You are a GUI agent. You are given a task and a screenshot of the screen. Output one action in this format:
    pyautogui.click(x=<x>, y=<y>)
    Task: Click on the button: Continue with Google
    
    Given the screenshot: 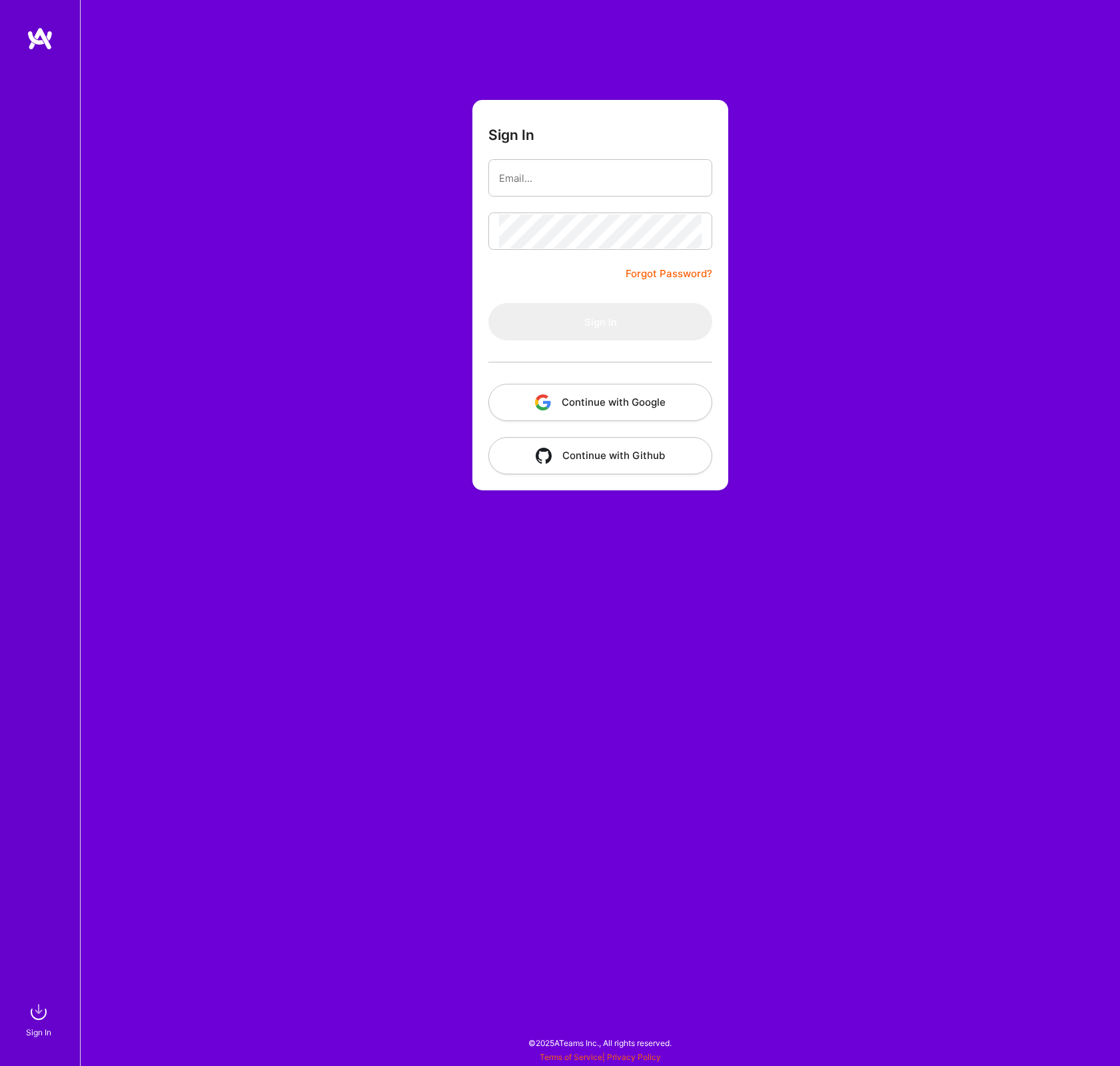 What is the action you would take?
    pyautogui.click(x=601, y=403)
    